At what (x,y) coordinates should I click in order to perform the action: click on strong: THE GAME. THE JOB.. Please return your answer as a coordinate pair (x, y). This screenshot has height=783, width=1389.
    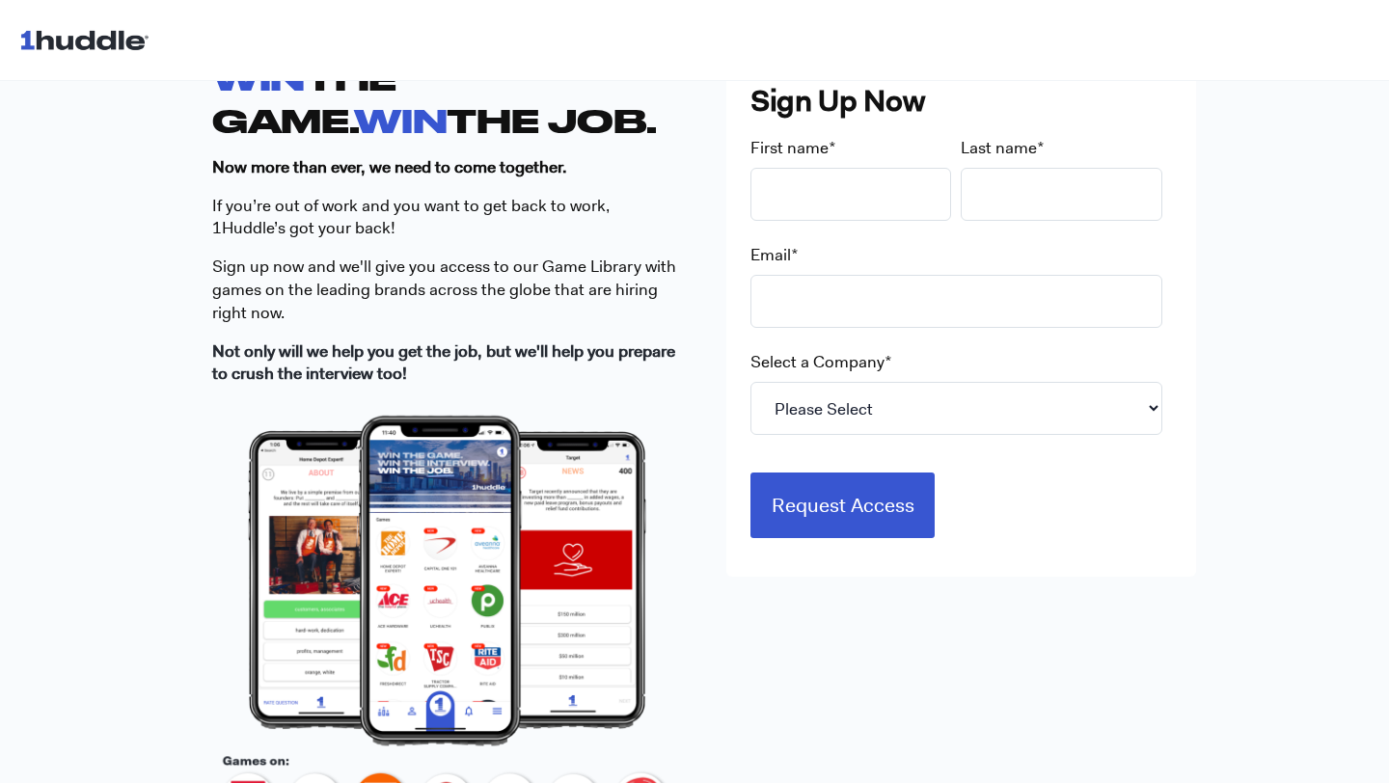
    Looking at the image, I should click on (434, 98).